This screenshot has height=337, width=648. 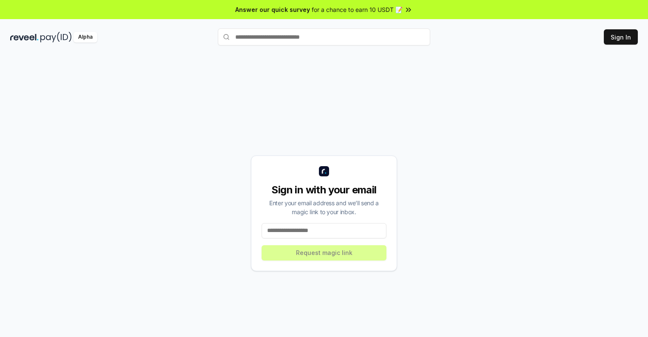 I want to click on div: Alpha, so click(x=85, y=37).